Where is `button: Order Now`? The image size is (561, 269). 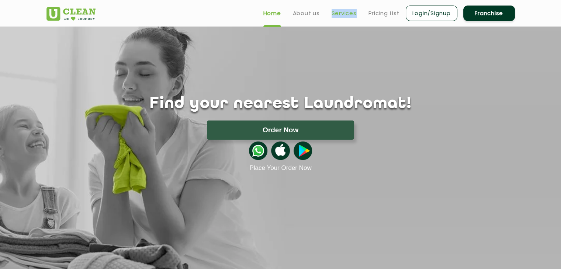 button: Order Now is located at coordinates (280, 130).